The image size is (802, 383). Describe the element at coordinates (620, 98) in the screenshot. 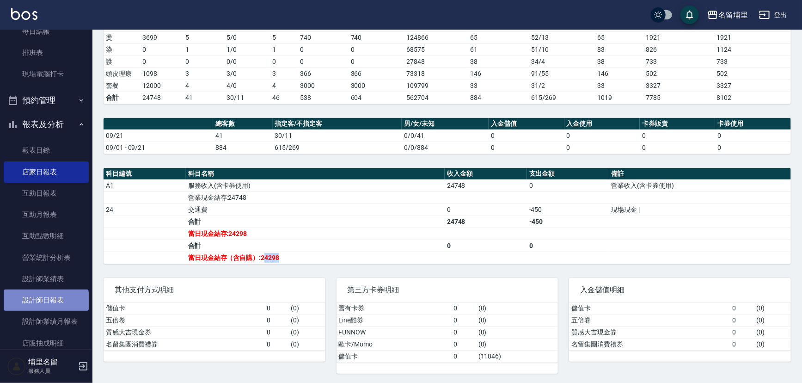

I see `td: 1019` at that location.